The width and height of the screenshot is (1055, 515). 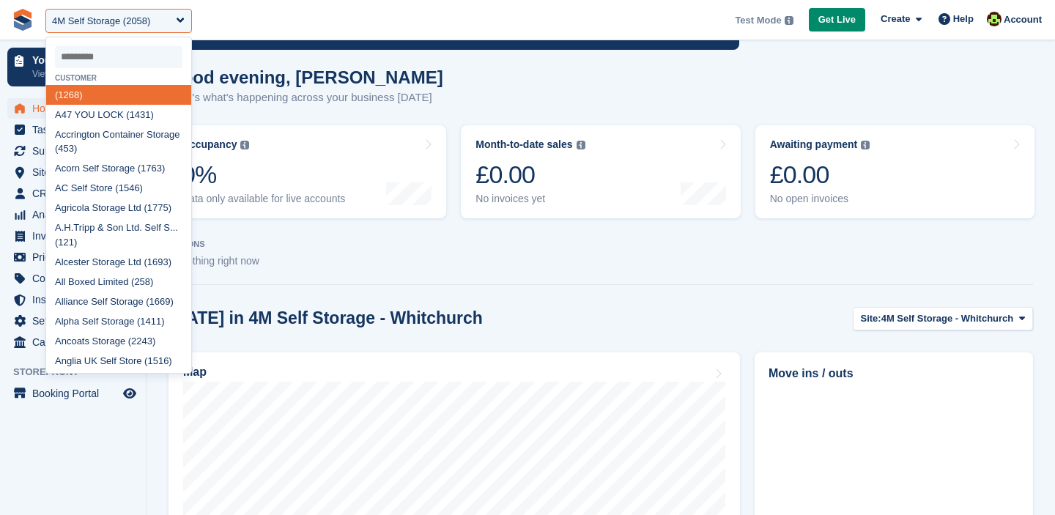 I want to click on p: ACTIONS, so click(x=601, y=244).